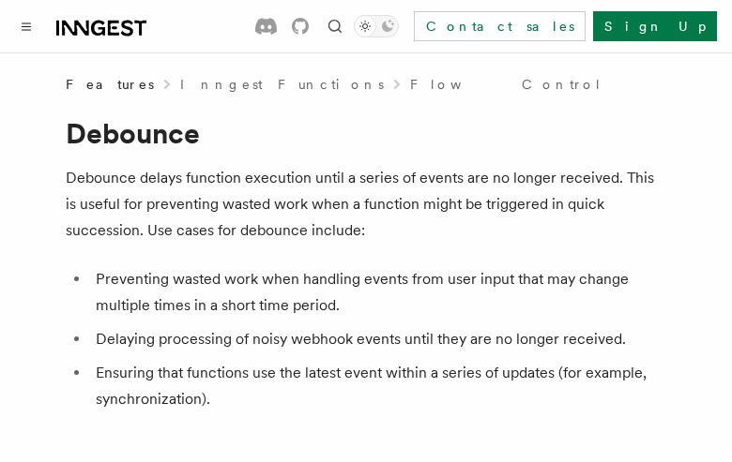 This screenshot has height=462, width=732. Describe the element at coordinates (655, 26) in the screenshot. I see `a: Sign Up` at that location.